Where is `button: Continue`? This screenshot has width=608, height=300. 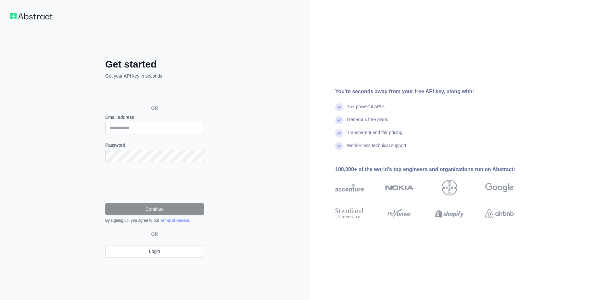 button: Continue is located at coordinates (155, 209).